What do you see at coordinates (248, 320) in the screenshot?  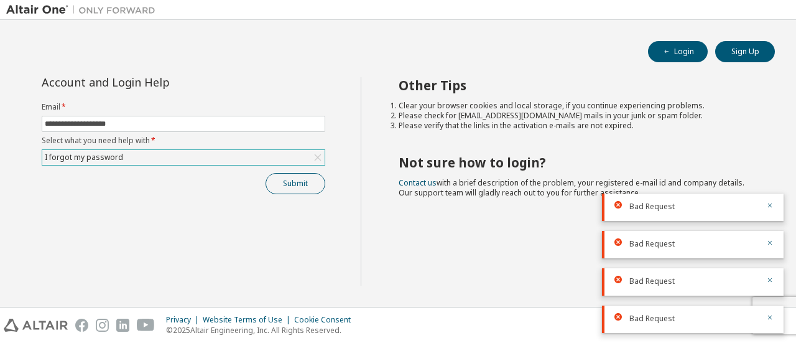 I see `div: Website Terms of Use` at bounding box center [248, 320].